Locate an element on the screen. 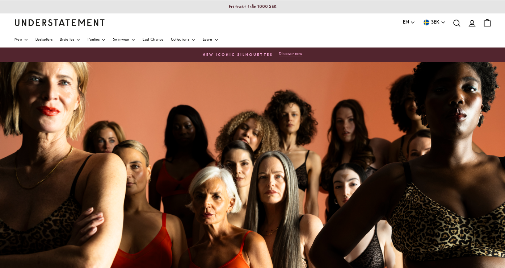  span: New is located at coordinates (18, 40).